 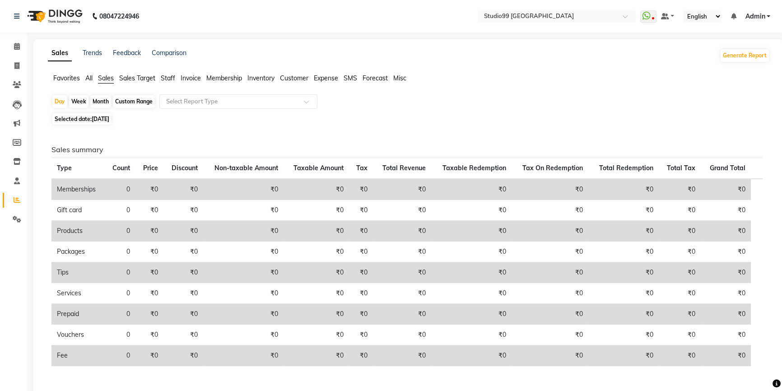 I want to click on span: Grand Total, so click(x=727, y=168).